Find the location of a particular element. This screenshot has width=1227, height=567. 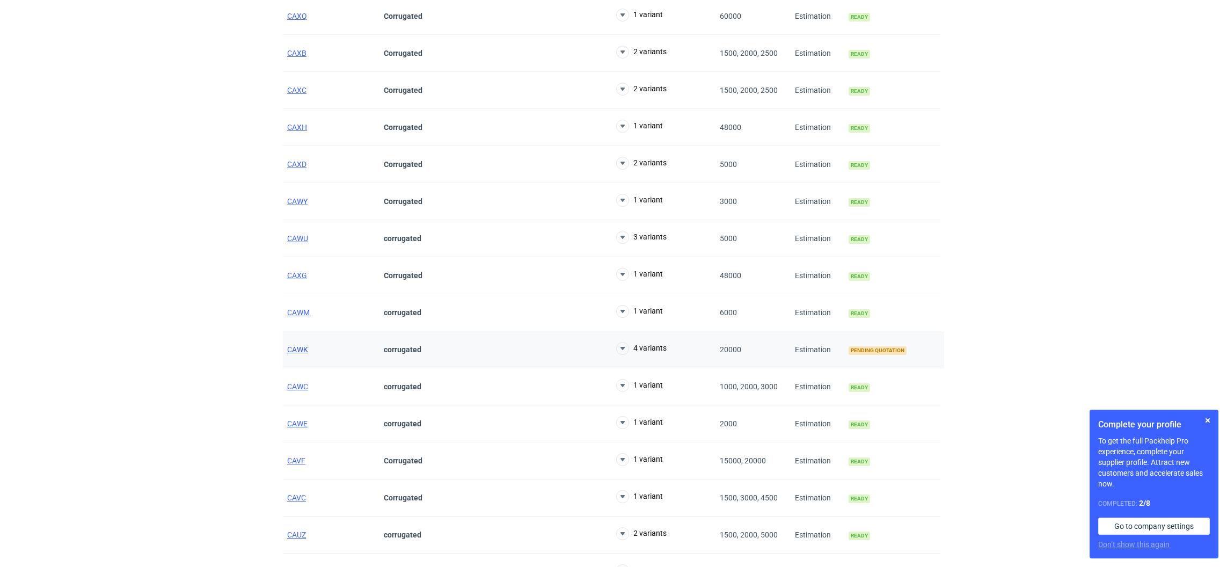

a: CAXH is located at coordinates (297, 127).